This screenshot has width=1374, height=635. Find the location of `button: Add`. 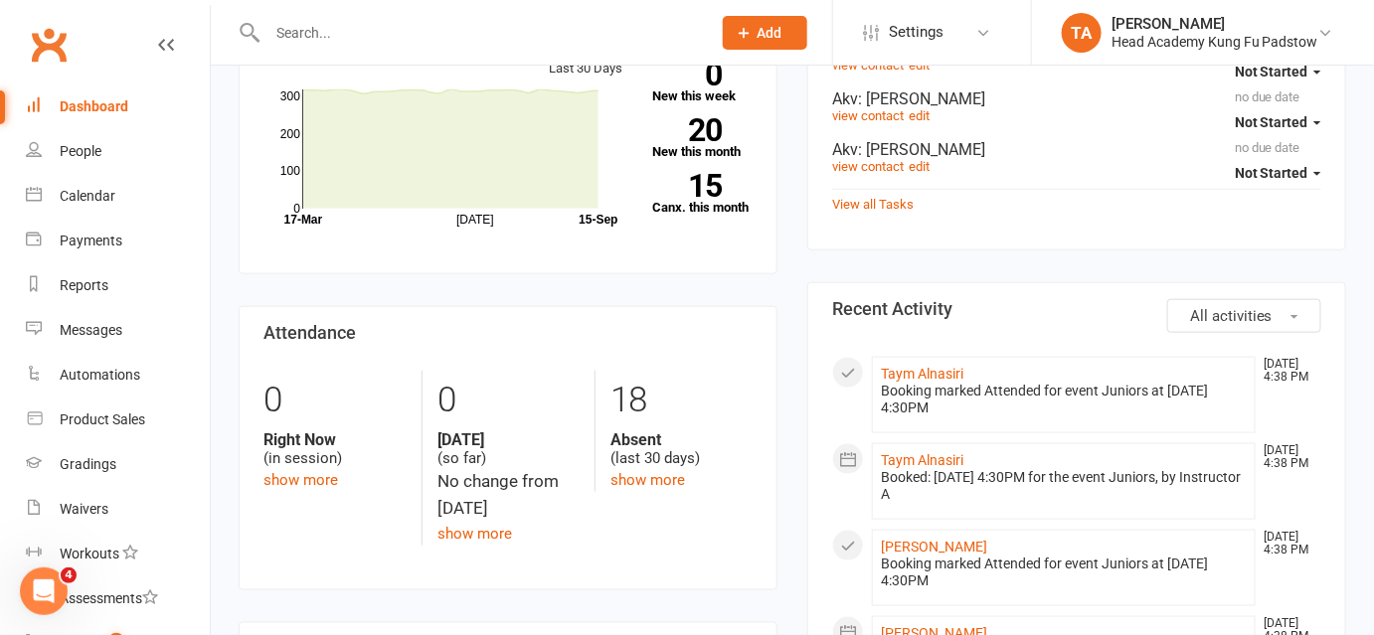

button: Add is located at coordinates (764, 33).